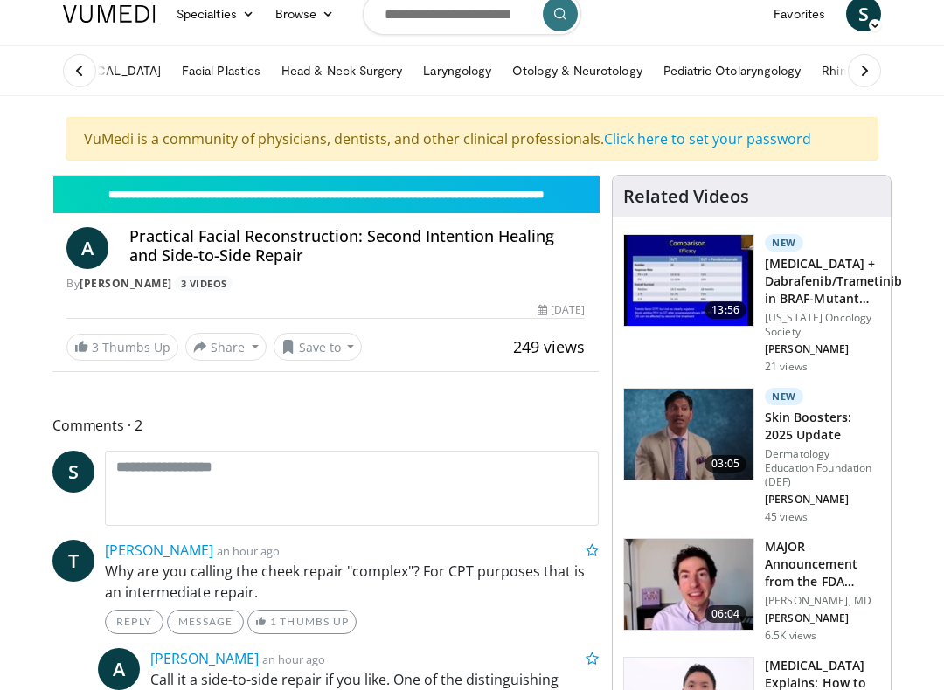 This screenshot has height=690, width=944. What do you see at coordinates (134, 622) in the screenshot?
I see `a: Reply` at bounding box center [134, 622].